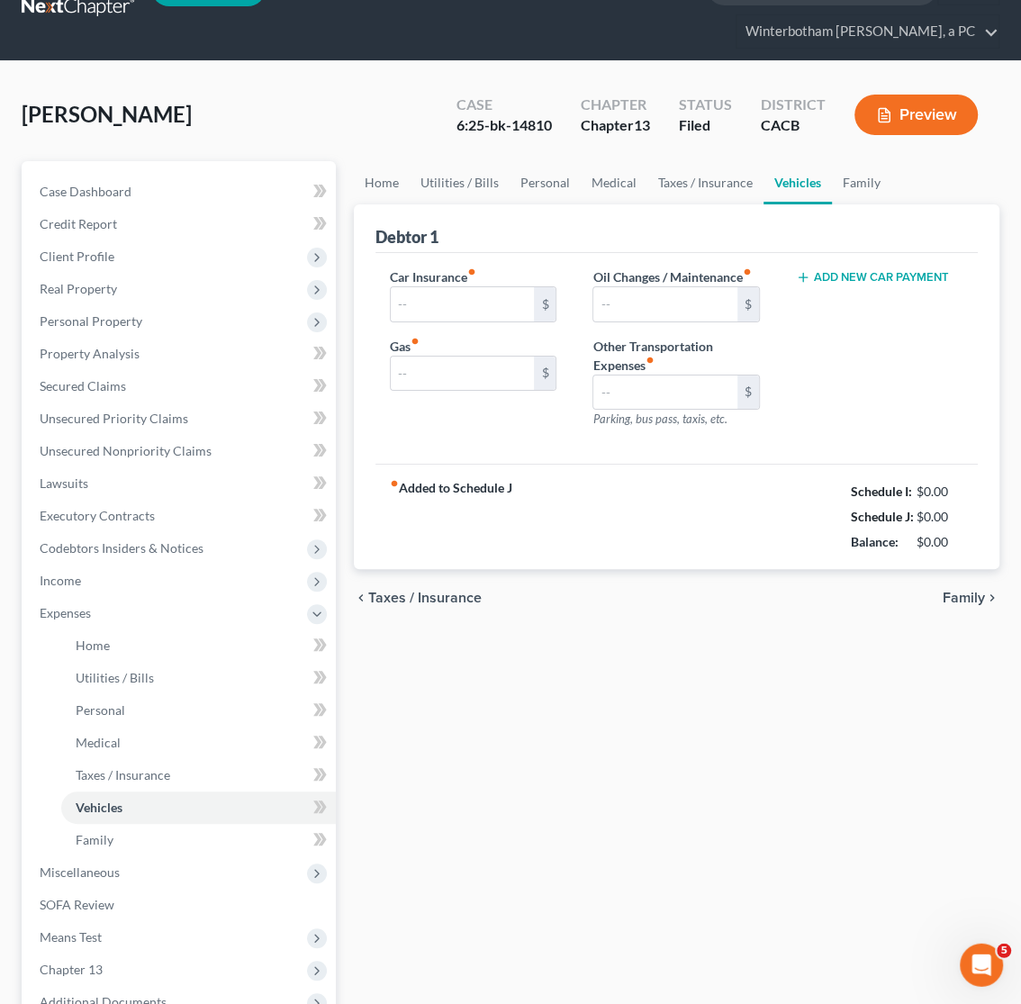 The image size is (1021, 1004). What do you see at coordinates (361, 597) in the screenshot?
I see `i: chevron_left` at bounding box center [361, 597].